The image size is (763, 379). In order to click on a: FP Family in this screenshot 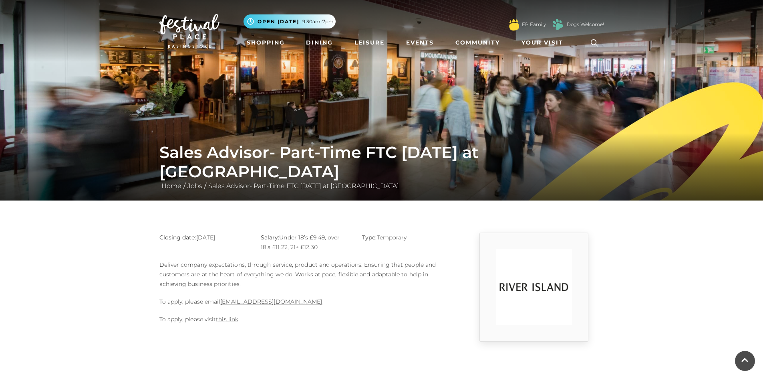, I will do `click(534, 24)`.